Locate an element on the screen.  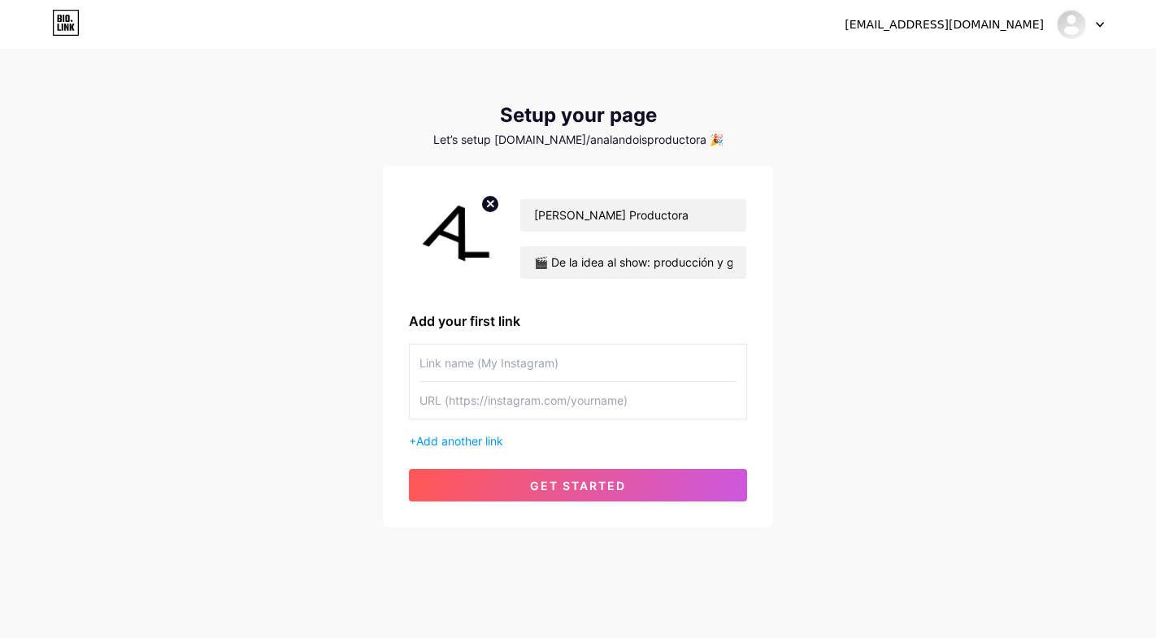
span: get started is located at coordinates (578, 485).